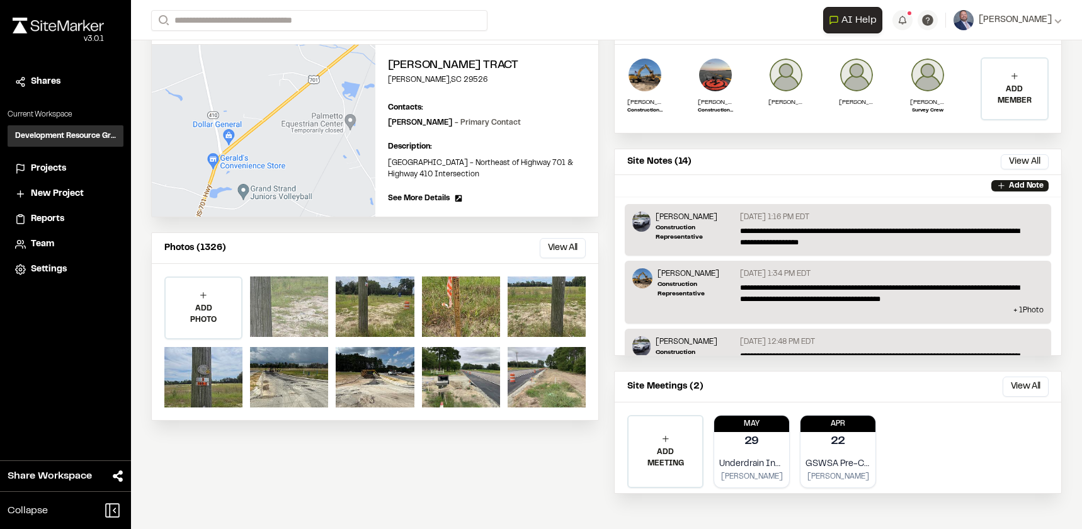 The width and height of the screenshot is (1082, 529). What do you see at coordinates (66, 244) in the screenshot?
I see `a: Team` at bounding box center [66, 244].